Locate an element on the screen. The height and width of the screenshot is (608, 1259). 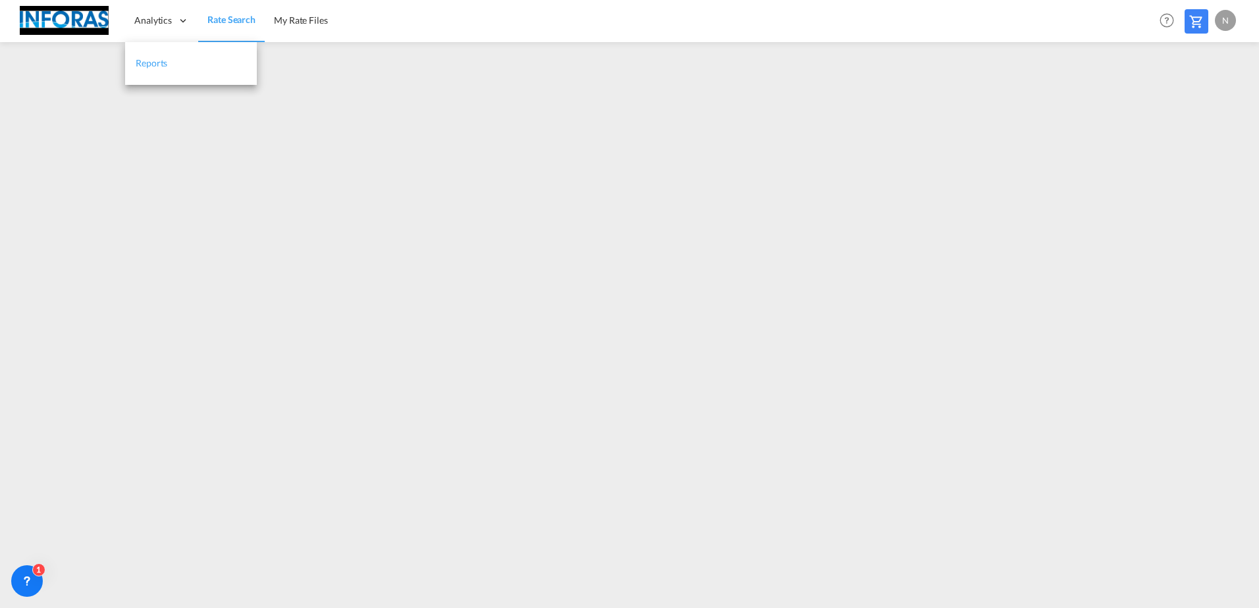
span: Rate Search is located at coordinates (231, 19).